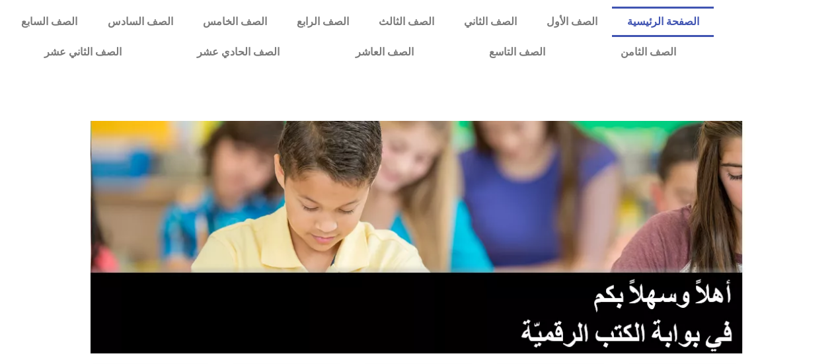 The width and height of the screenshot is (836, 364). I want to click on a: الصف السادس, so click(140, 22).